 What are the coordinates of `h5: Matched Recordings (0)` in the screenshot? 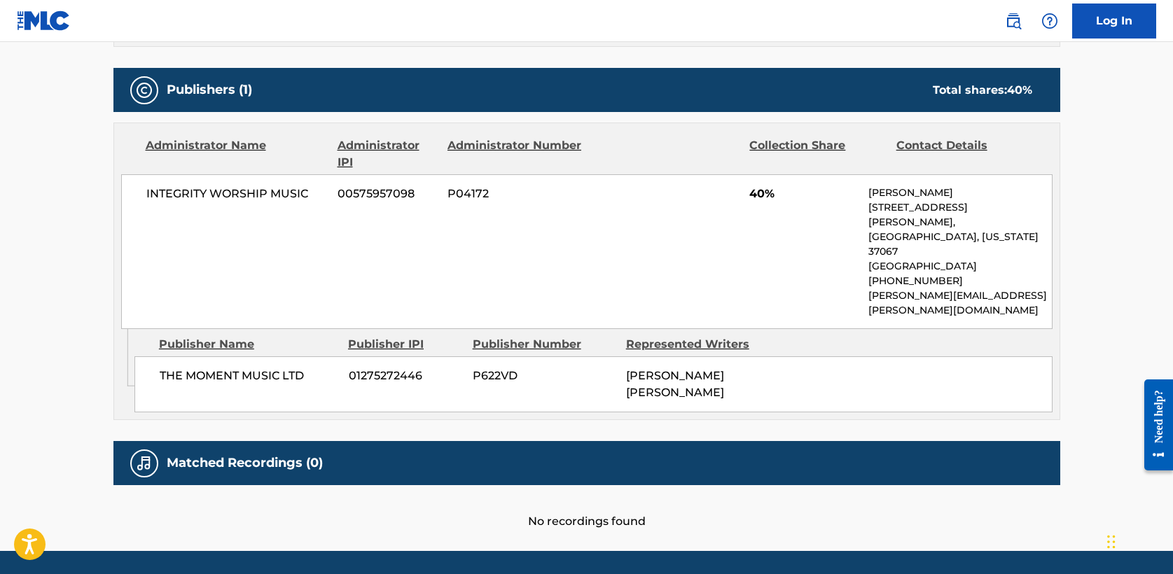 It's located at (244, 463).